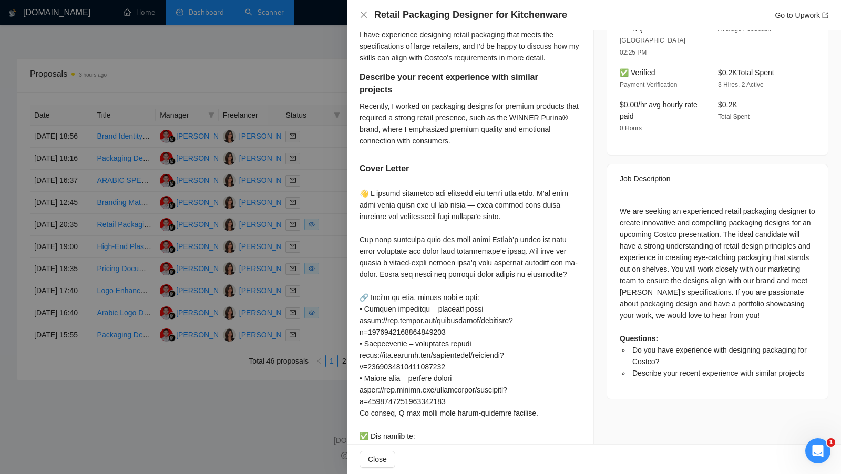  I want to click on strong: Questions:, so click(638, 338).